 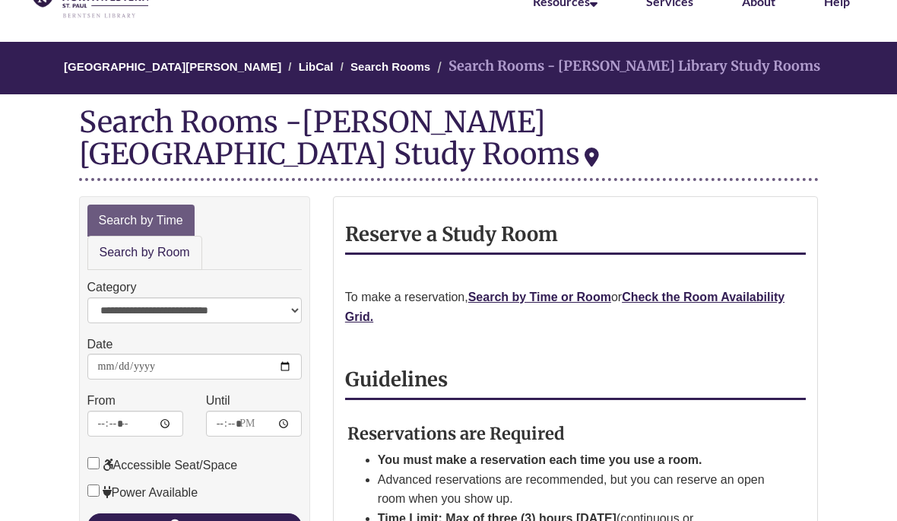 What do you see at coordinates (112, 287) in the screenshot?
I see `label: Category` at bounding box center [112, 287].